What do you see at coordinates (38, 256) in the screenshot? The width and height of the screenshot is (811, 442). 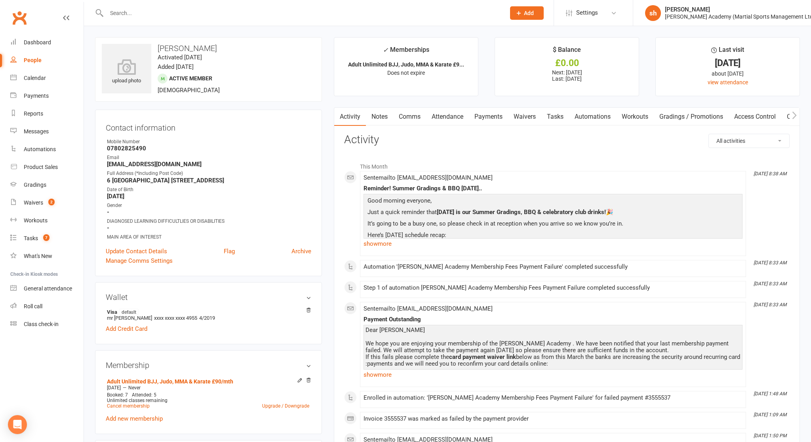 I see `div: What's New` at bounding box center [38, 256].